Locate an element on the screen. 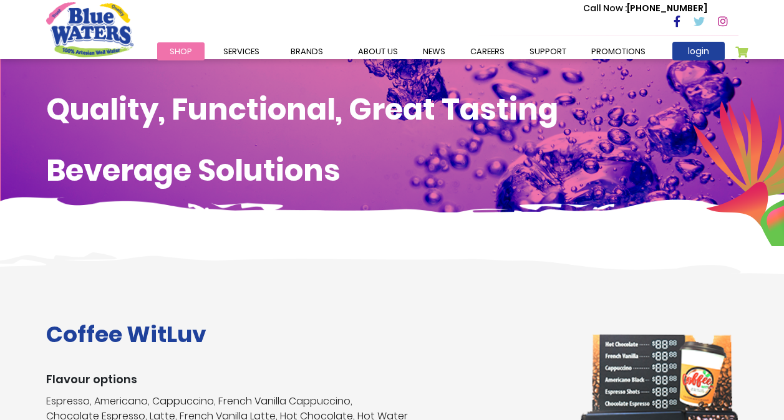 The image size is (784, 420). span: Brands is located at coordinates (307, 51).